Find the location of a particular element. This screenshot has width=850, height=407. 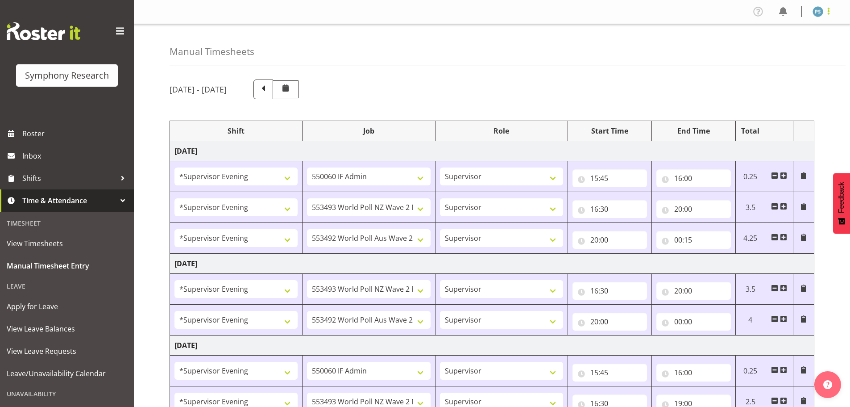

span: Feedback is located at coordinates (842, 197).